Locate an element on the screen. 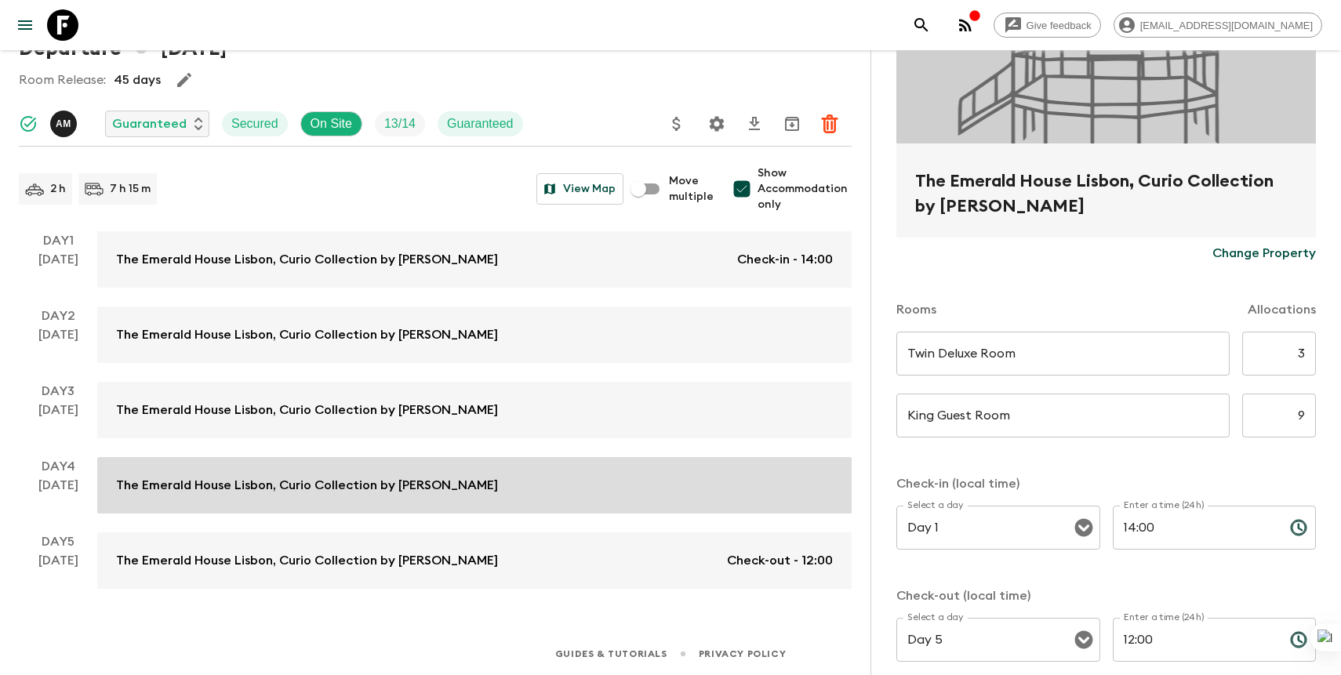 Image resolution: width=1341 pixels, height=675 pixels. span: Move multiple is located at coordinates (691, 189).